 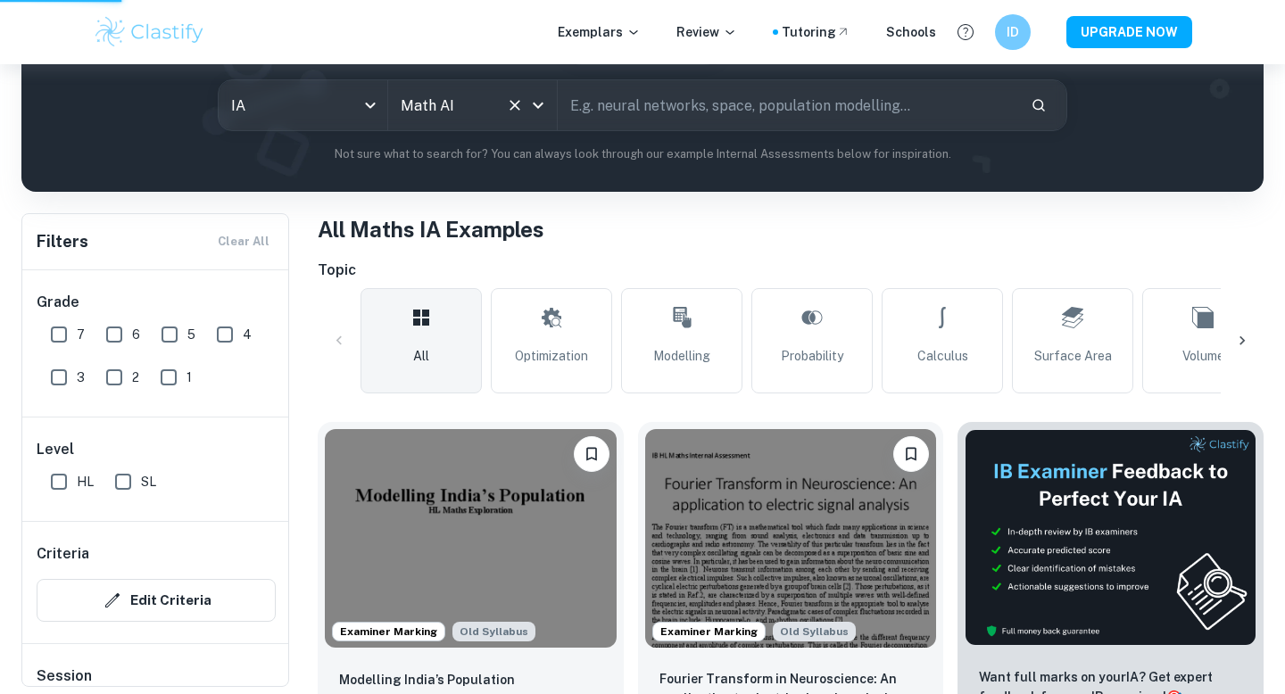 I want to click on span: 5, so click(x=191, y=335).